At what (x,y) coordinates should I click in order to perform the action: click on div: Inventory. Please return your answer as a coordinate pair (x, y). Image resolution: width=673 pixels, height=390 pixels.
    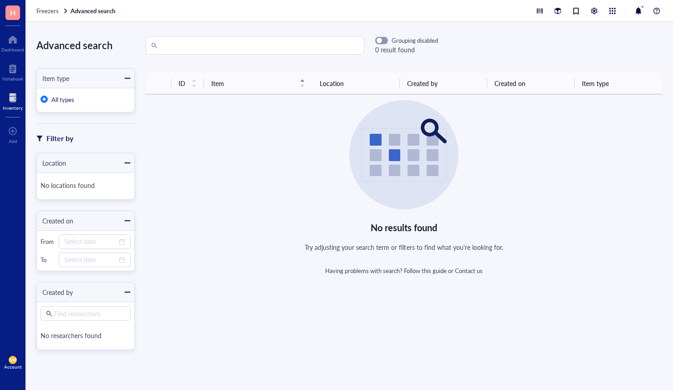
    Looking at the image, I should click on (13, 108).